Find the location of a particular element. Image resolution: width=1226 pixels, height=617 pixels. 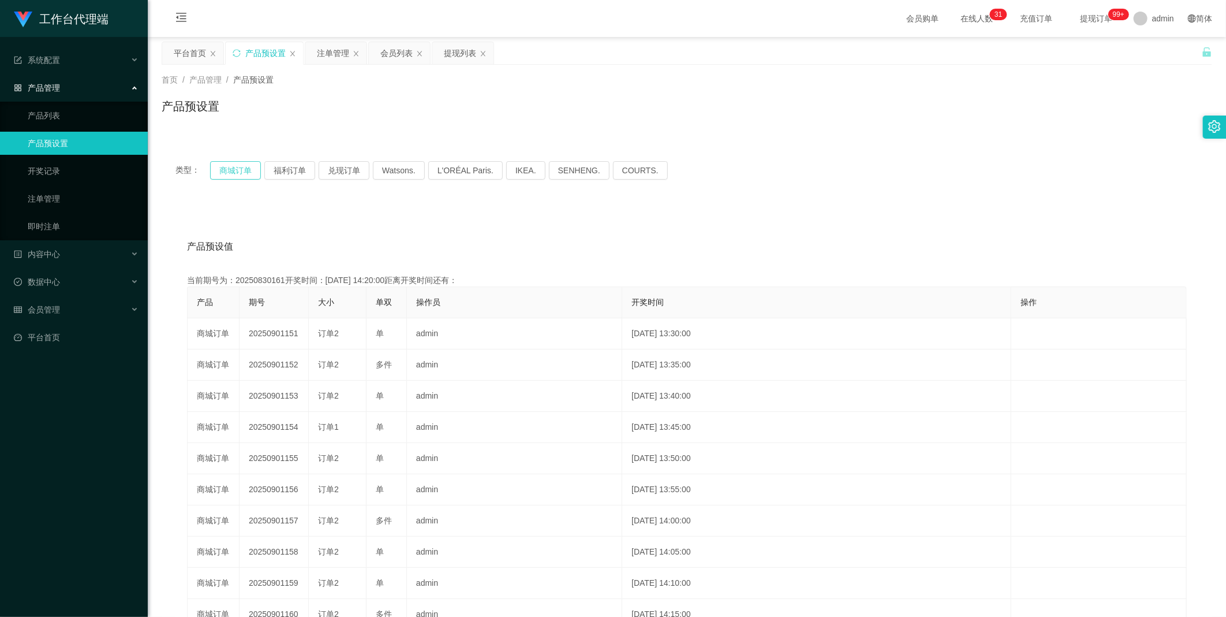

sup: 31 is located at coordinates (998, 14).